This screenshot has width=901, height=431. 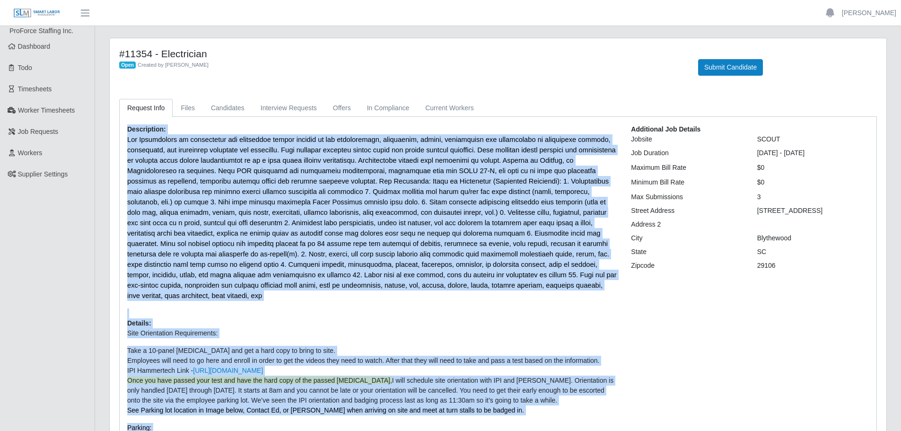 What do you see at coordinates (687, 265) in the screenshot?
I see `div: Zipcode` at bounding box center [687, 265].